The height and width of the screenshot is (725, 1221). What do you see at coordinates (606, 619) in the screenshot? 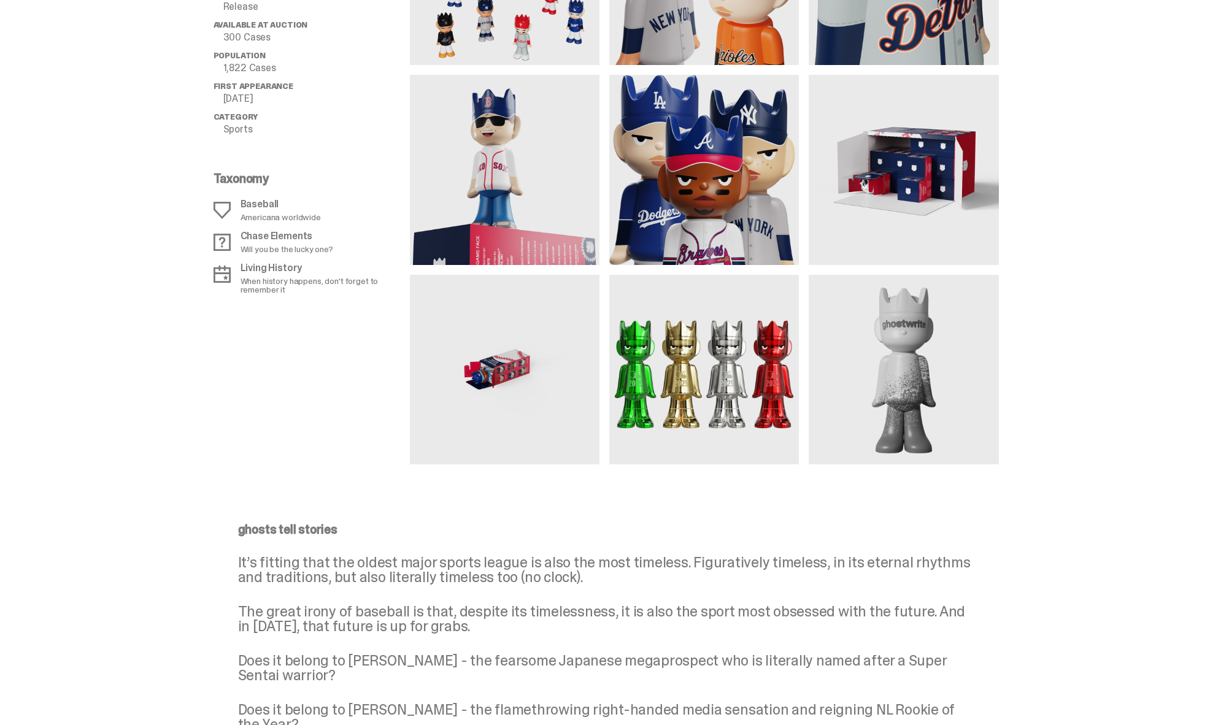
I see `p: The great irony of baseball is that, despite its timelessness, it is also the sport most obsessed...` at bounding box center [606, 619].